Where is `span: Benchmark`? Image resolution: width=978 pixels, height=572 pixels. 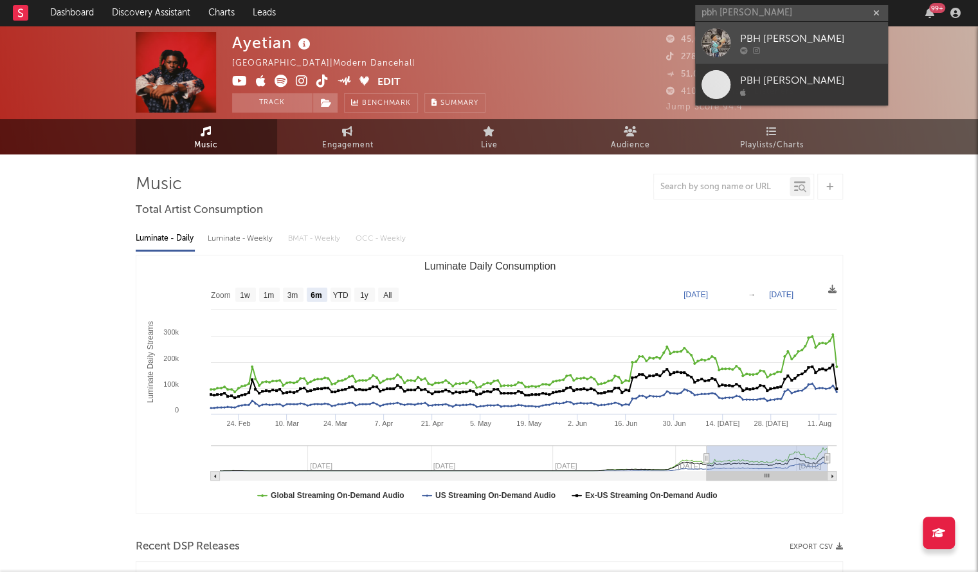
span: Benchmark is located at coordinates (386, 104).